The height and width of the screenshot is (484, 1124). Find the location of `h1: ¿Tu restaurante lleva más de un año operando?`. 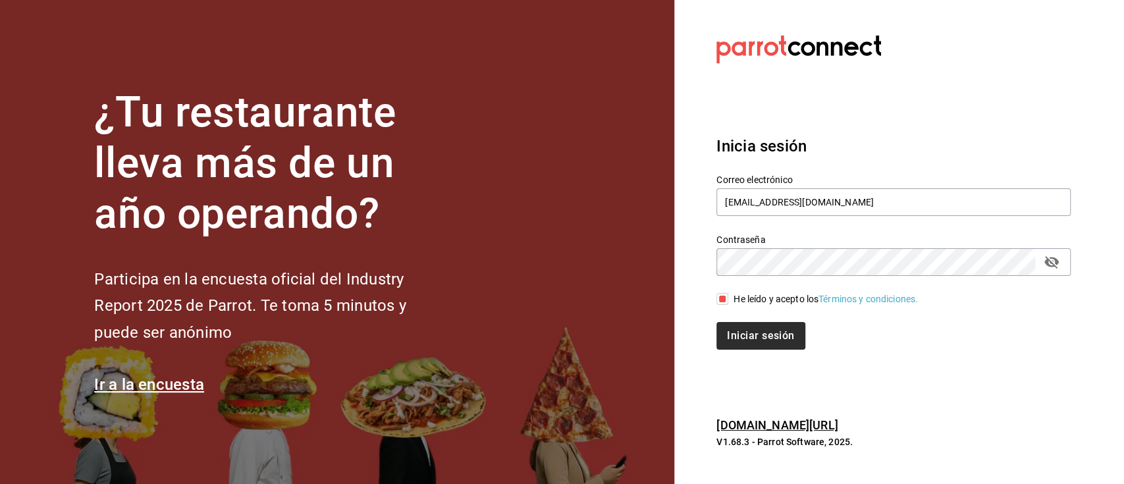

h1: ¿Tu restaurante lleva más de un año operando? is located at coordinates (272, 163).